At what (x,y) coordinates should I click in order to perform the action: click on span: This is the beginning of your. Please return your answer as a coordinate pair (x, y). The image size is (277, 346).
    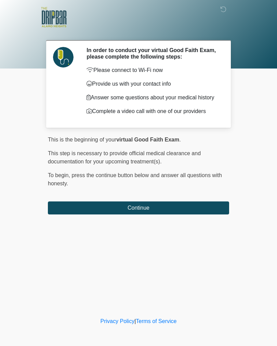
    Looking at the image, I should click on (82, 139).